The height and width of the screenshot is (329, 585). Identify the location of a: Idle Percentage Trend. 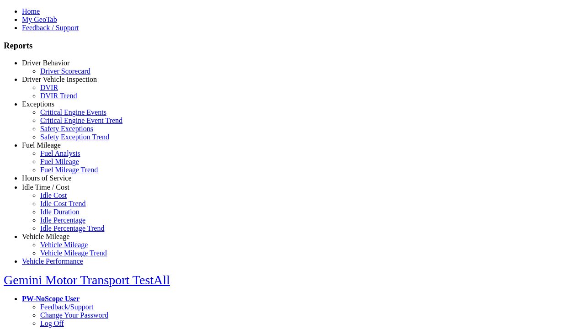
(72, 228).